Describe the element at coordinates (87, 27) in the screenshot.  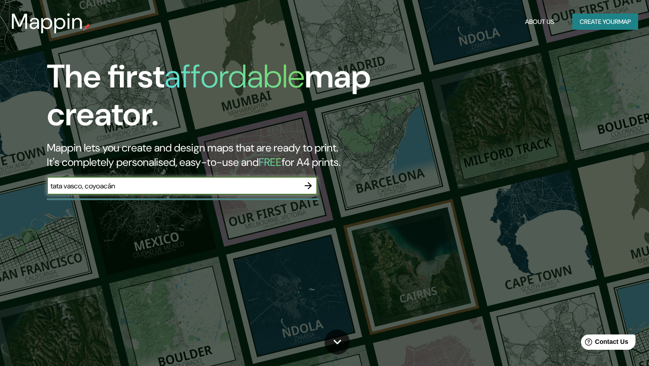
I see `img: mappin-pin` at that location.